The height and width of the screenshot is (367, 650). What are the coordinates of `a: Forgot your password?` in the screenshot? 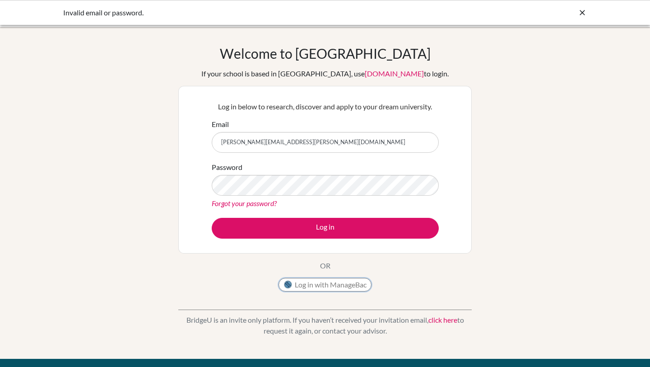 It's located at (244, 203).